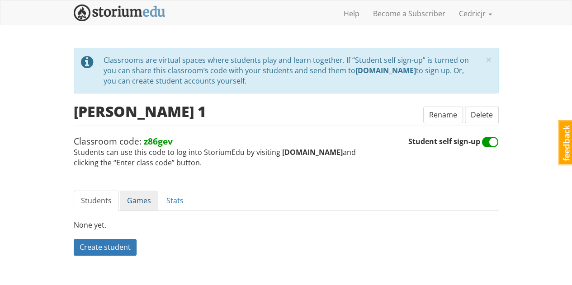  What do you see at coordinates (139, 201) in the screenshot?
I see `a: Games` at bounding box center [139, 201].